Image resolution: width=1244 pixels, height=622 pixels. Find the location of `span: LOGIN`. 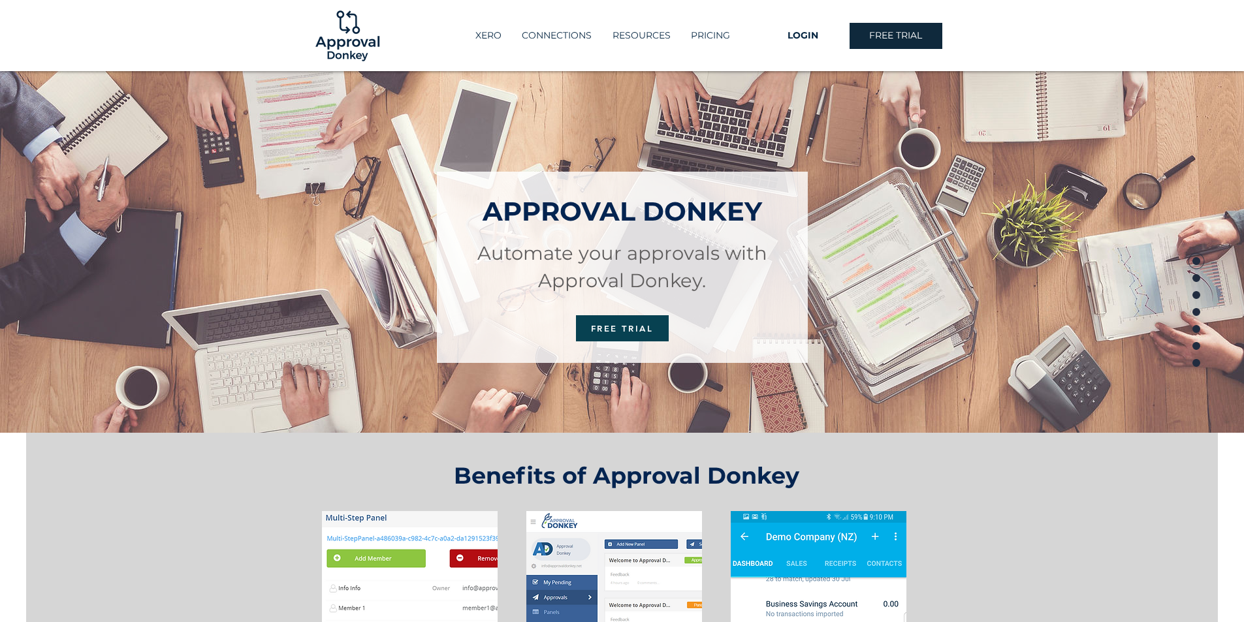

span: LOGIN is located at coordinates (802, 36).